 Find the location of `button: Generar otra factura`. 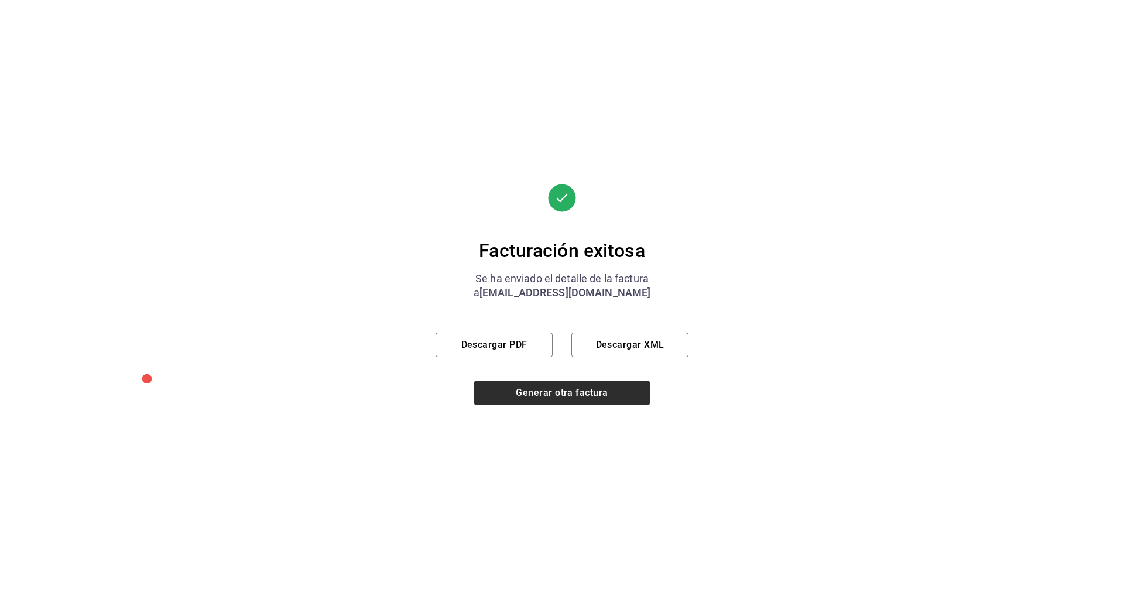

button: Generar otra factura is located at coordinates (562, 393).